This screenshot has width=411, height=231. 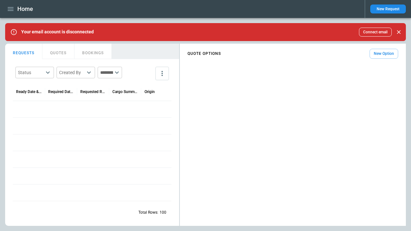 What do you see at coordinates (57, 32) in the screenshot?
I see `p: Your email account is disconnected` at bounding box center [57, 32].